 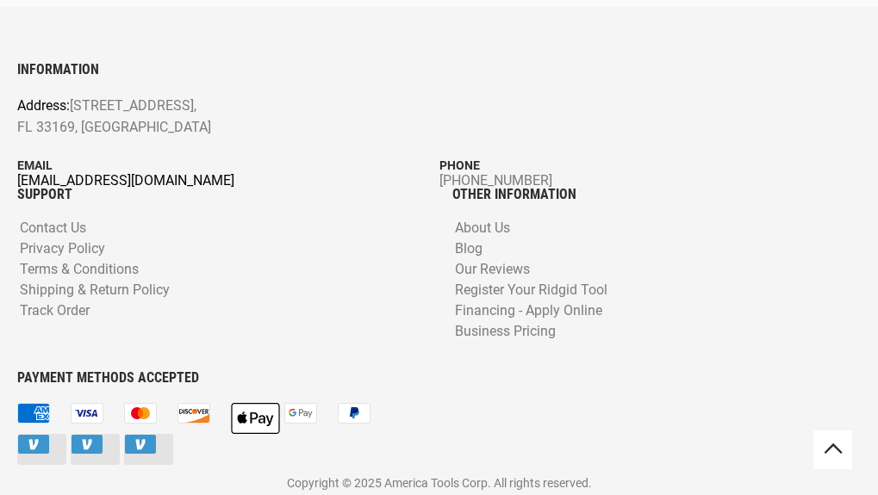 What do you see at coordinates (505, 332) in the screenshot?
I see `a: Business Pricing` at bounding box center [505, 332].